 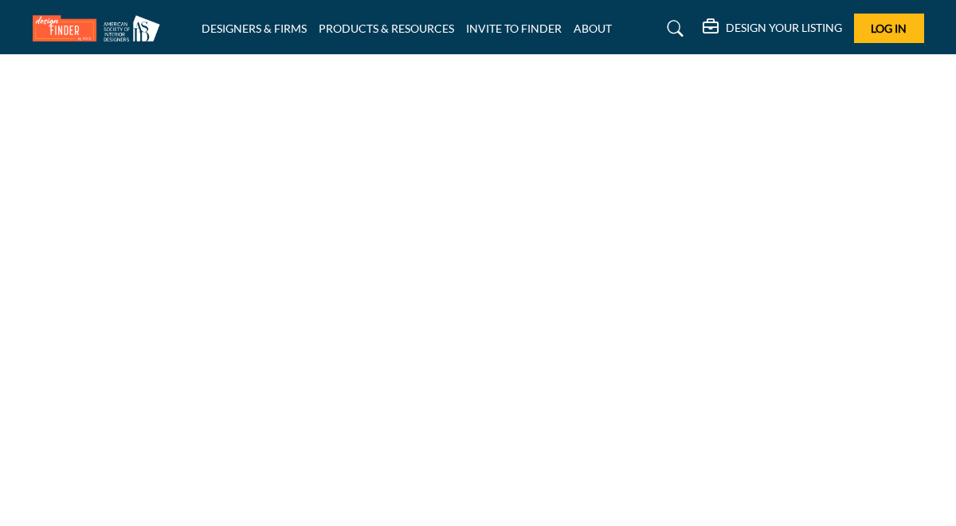 I want to click on h5: DESIGN YOUR LISTING, so click(x=784, y=28).